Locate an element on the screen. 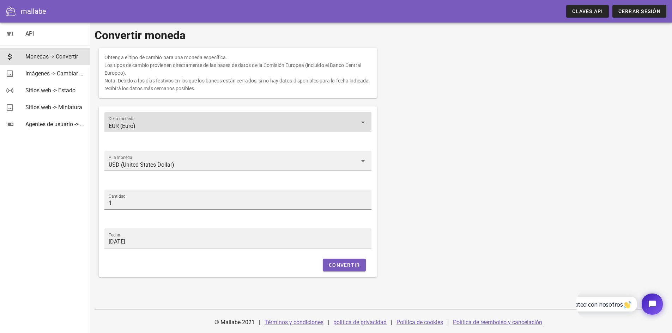 This screenshot has width=672, height=333. font: Política de cookies is located at coordinates (420, 322).